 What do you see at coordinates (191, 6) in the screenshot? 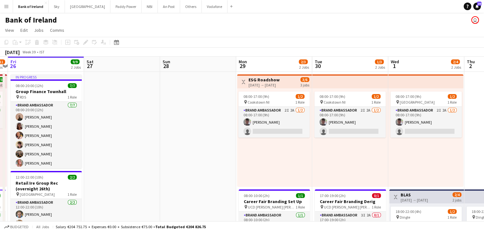
I see `button: Others` at bounding box center [191, 6].